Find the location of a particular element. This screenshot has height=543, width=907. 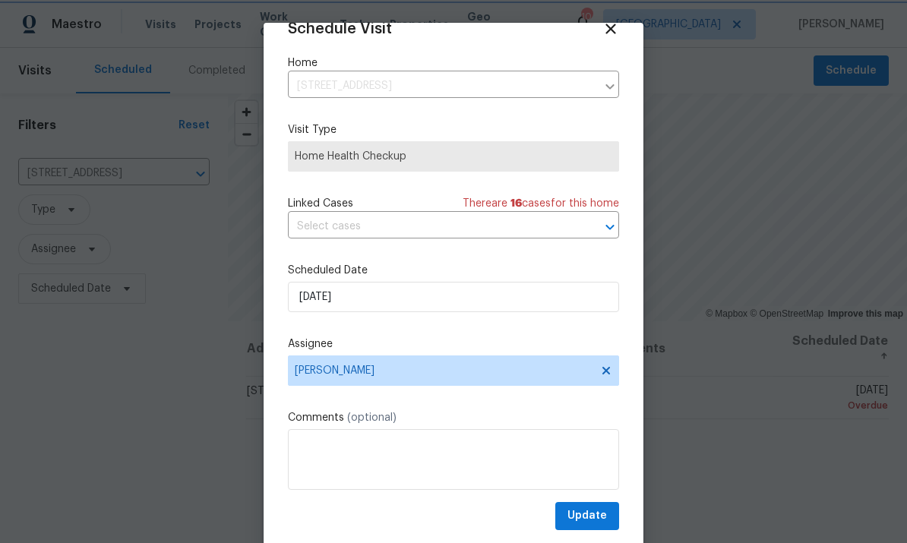

input: M/D/YYYY is located at coordinates (454, 297).